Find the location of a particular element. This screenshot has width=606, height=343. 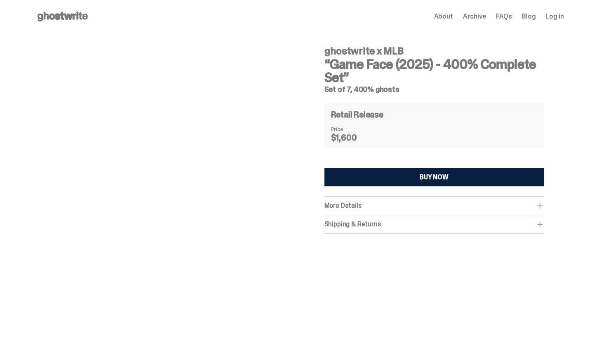

h3: “Game Face (2025) - 400% Complete Set” is located at coordinates (434, 71).